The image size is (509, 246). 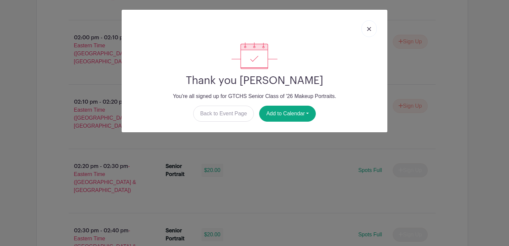 I want to click on img: signup_complete-c468d5dda3e2740ee63a24cb0ba0d3ce5d8a4ecd24259e683200fb1569d990c8.svg, so click(x=255, y=56).